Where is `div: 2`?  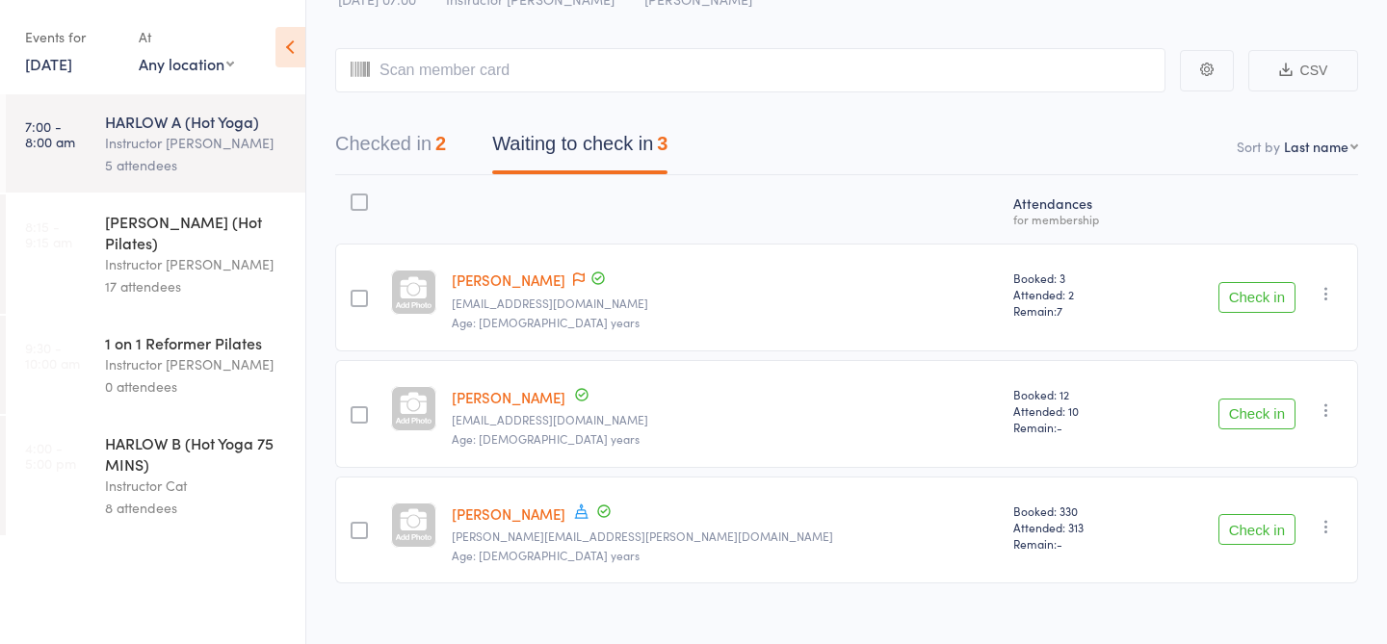 div: 2 is located at coordinates (440, 143).